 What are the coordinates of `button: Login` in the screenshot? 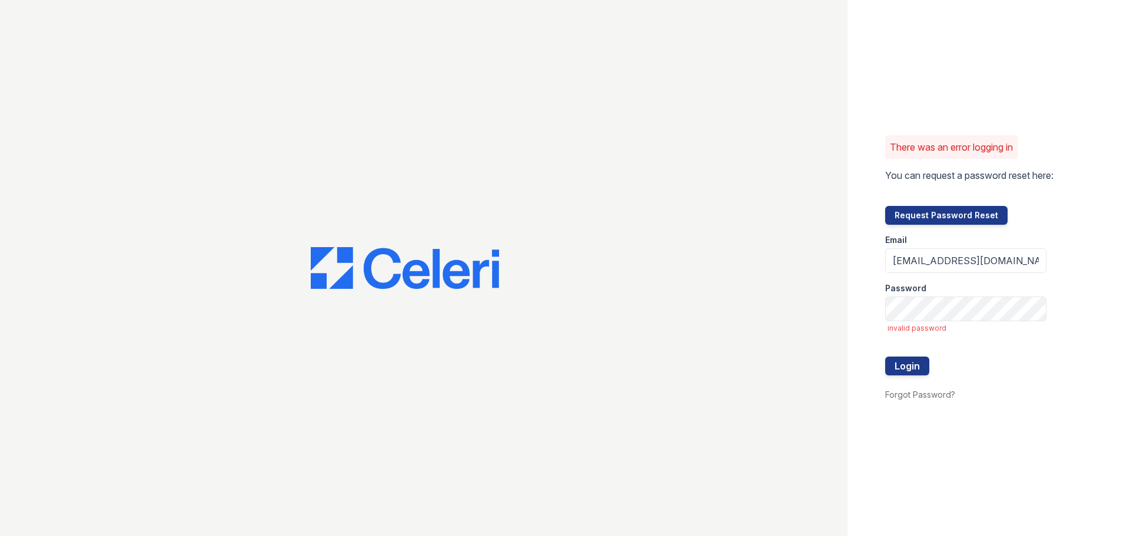 It's located at (907, 366).